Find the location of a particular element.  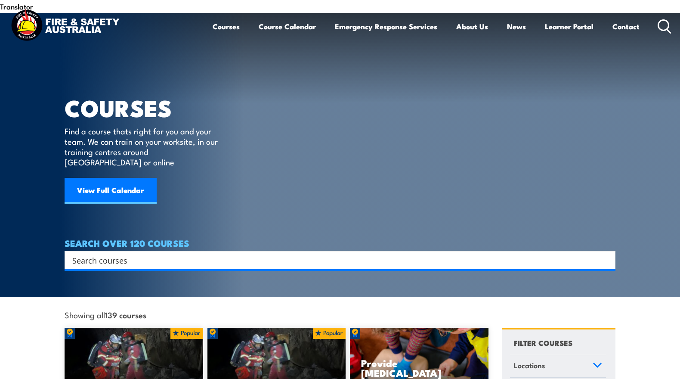

h4: FILTER COURSES is located at coordinates (543, 342).